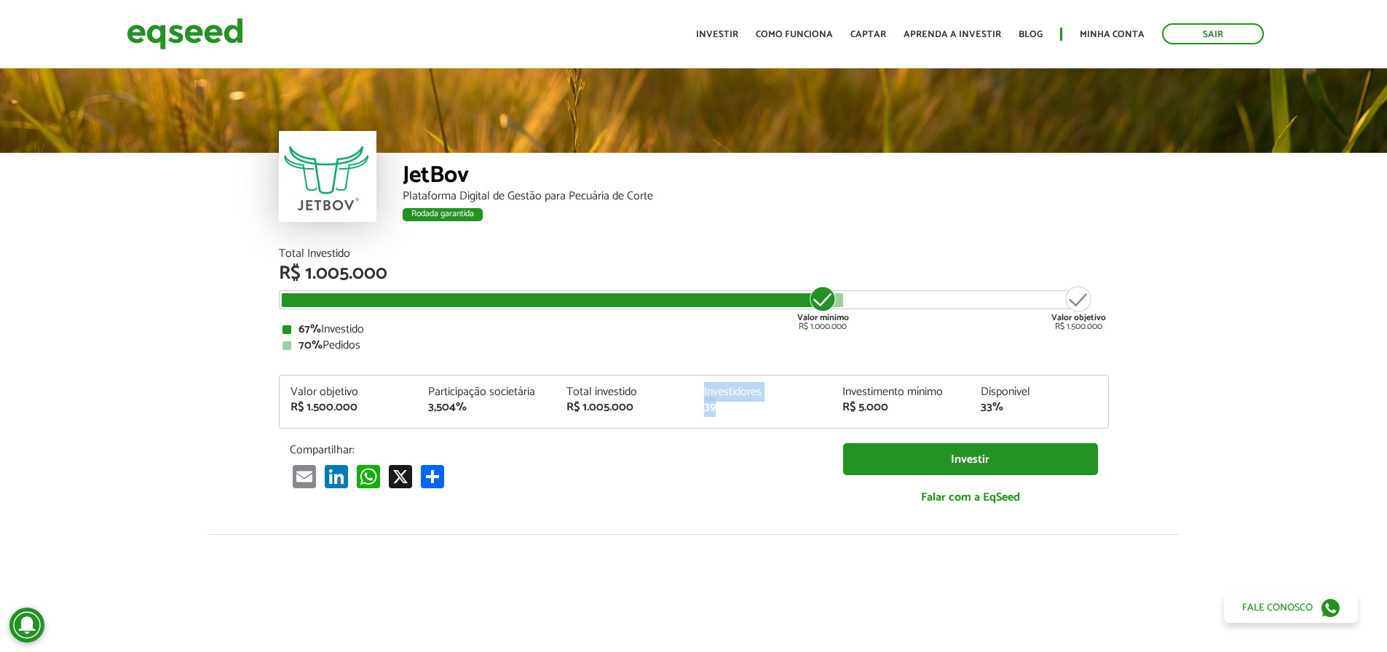 The image size is (1387, 652). Describe the element at coordinates (823, 317) in the screenshot. I see `strong: Valor mínimo` at that location.